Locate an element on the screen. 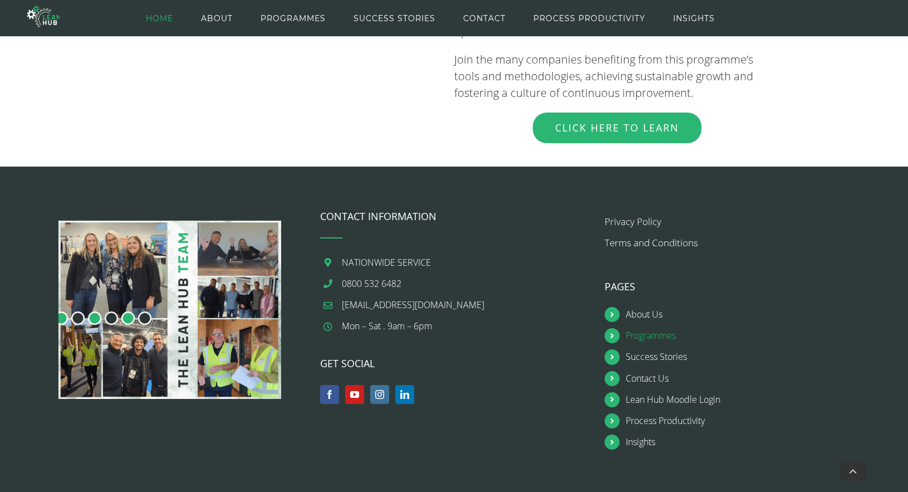 This screenshot has width=908, height=492. h4: CONTACT INFORMATION is located at coordinates (454, 216).